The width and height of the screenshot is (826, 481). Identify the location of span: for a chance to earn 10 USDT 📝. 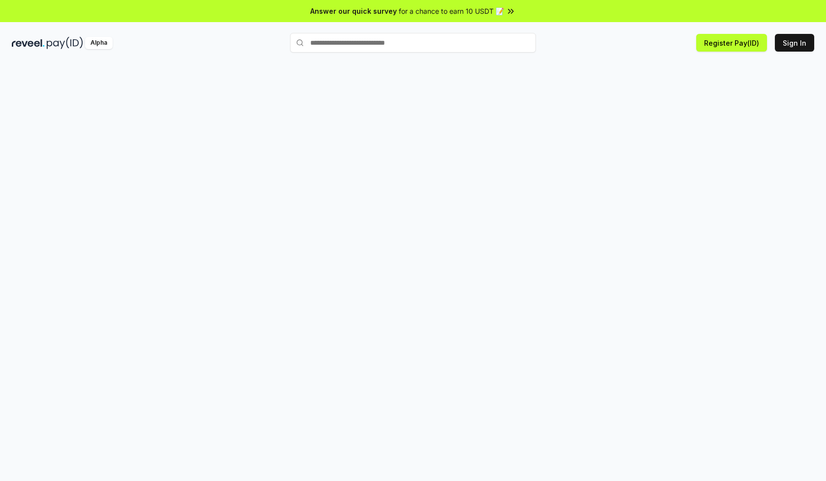
(451, 11).